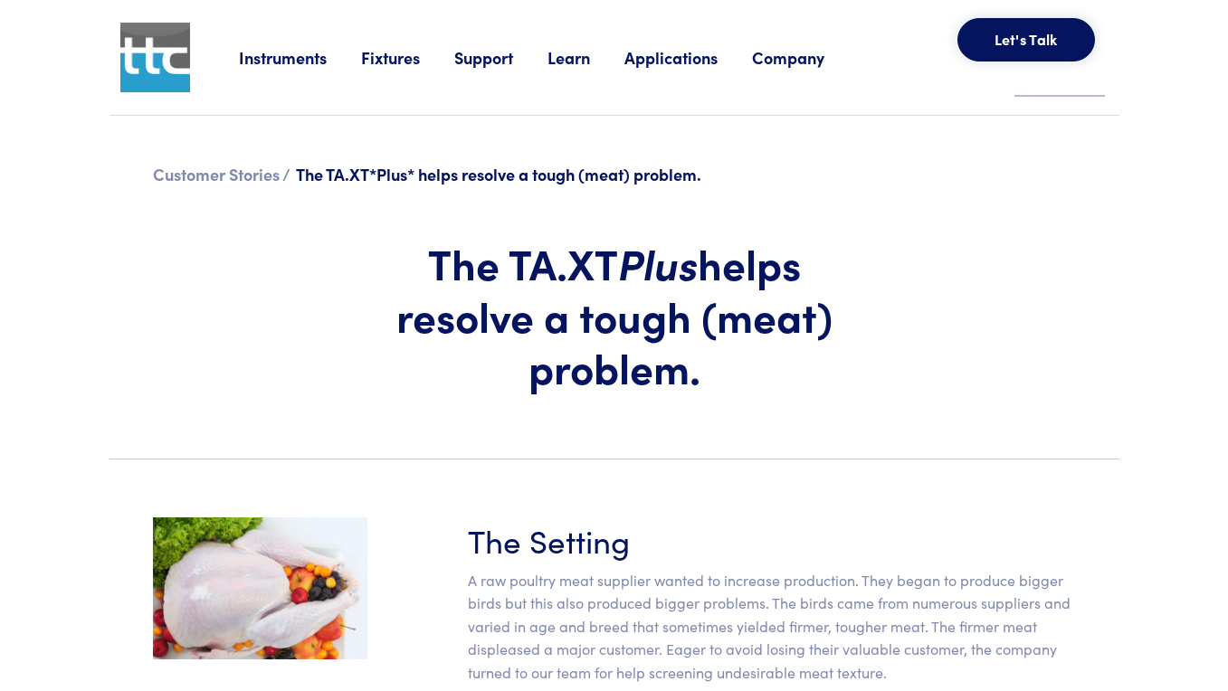 This screenshot has width=1228, height=691. Describe the element at coordinates (1026, 40) in the screenshot. I see `button: Let's Talk` at that location.